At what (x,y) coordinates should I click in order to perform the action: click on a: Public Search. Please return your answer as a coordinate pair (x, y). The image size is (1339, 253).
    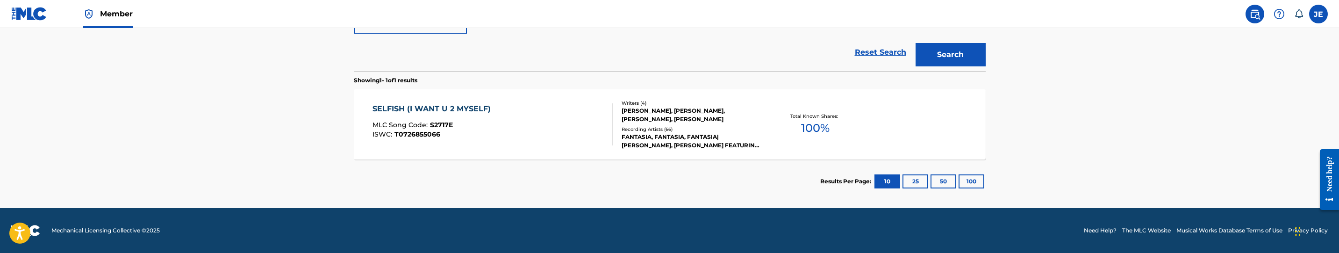
    Looking at the image, I should click on (1255, 14).